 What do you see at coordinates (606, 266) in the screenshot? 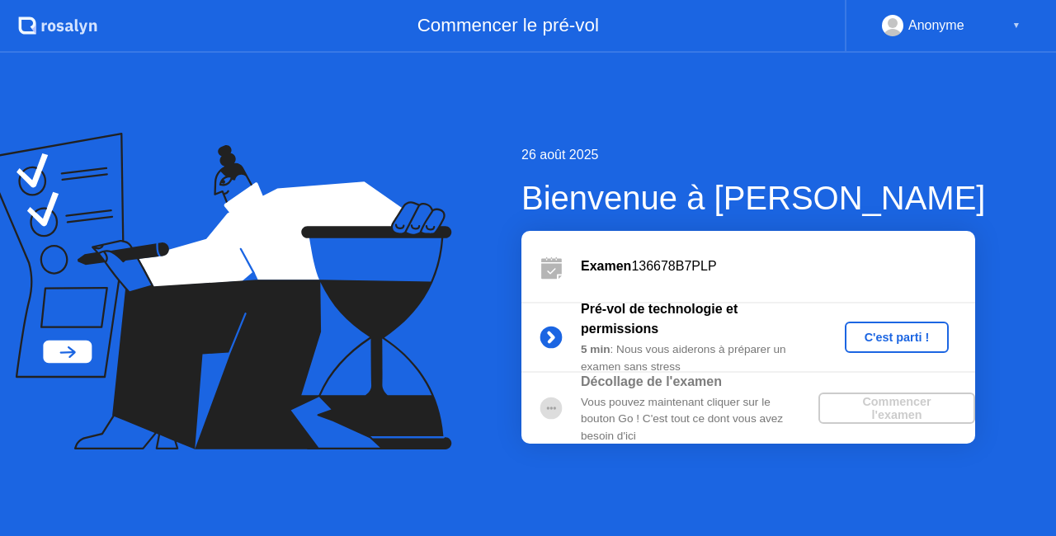
I see `b: Examen` at bounding box center [606, 266].